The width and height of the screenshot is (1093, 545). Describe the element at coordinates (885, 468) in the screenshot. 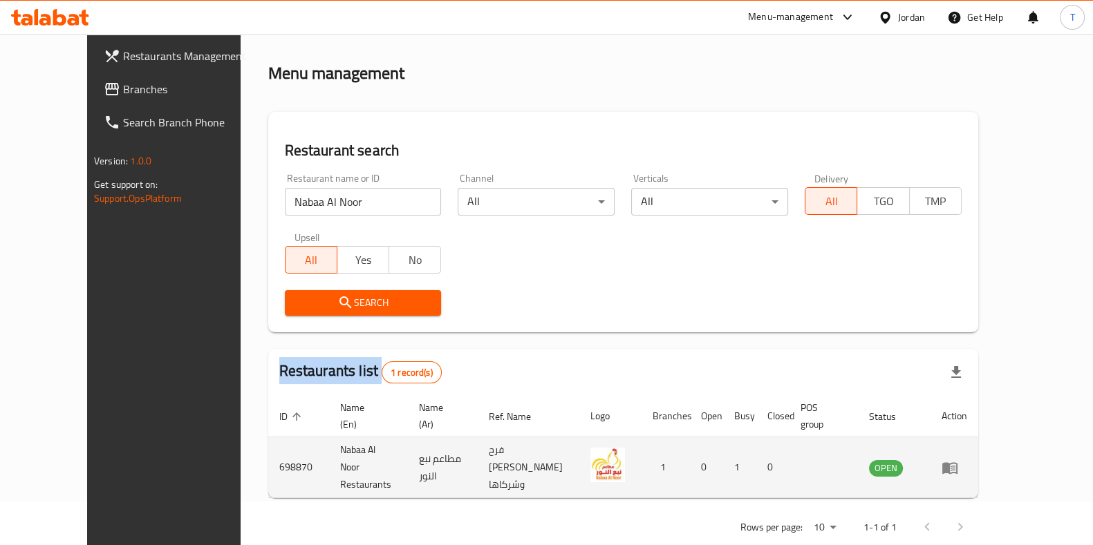

I see `span: OPEN` at that location.